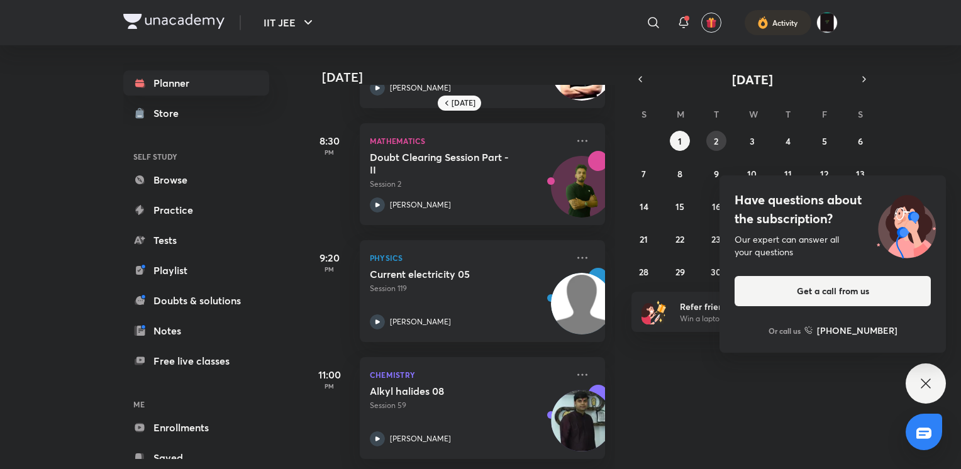 The height and width of the screenshot is (469, 961). What do you see at coordinates (906, 225) in the screenshot?
I see `img: ttu_illustration_new.svg` at bounding box center [906, 225].